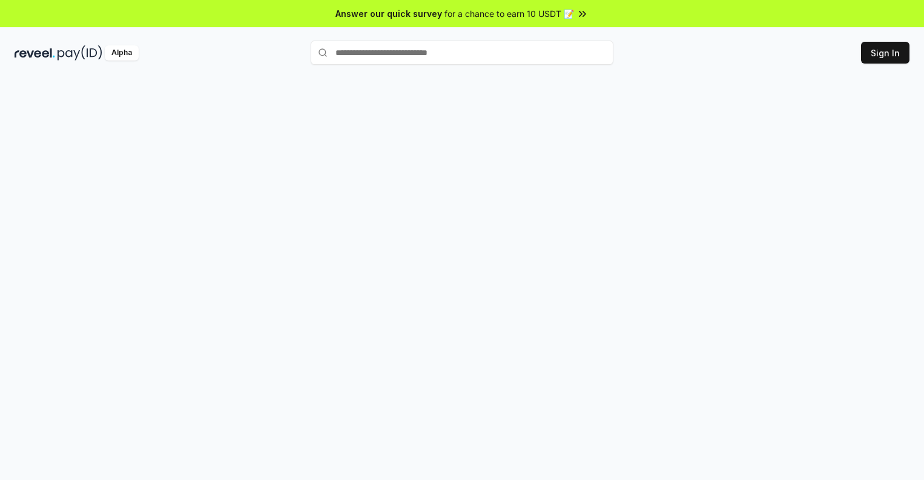 Image resolution: width=924 pixels, height=480 pixels. I want to click on div: Alpha, so click(122, 53).